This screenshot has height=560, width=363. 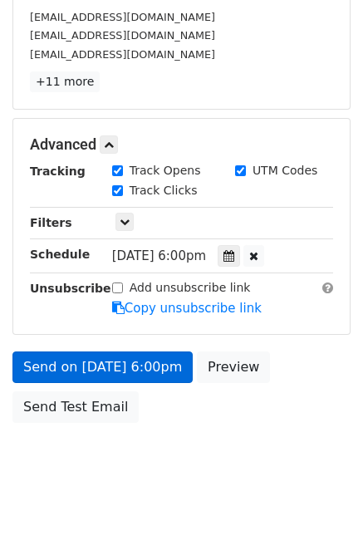 What do you see at coordinates (285, 170) in the screenshot?
I see `label: UTM Codes` at bounding box center [285, 170].